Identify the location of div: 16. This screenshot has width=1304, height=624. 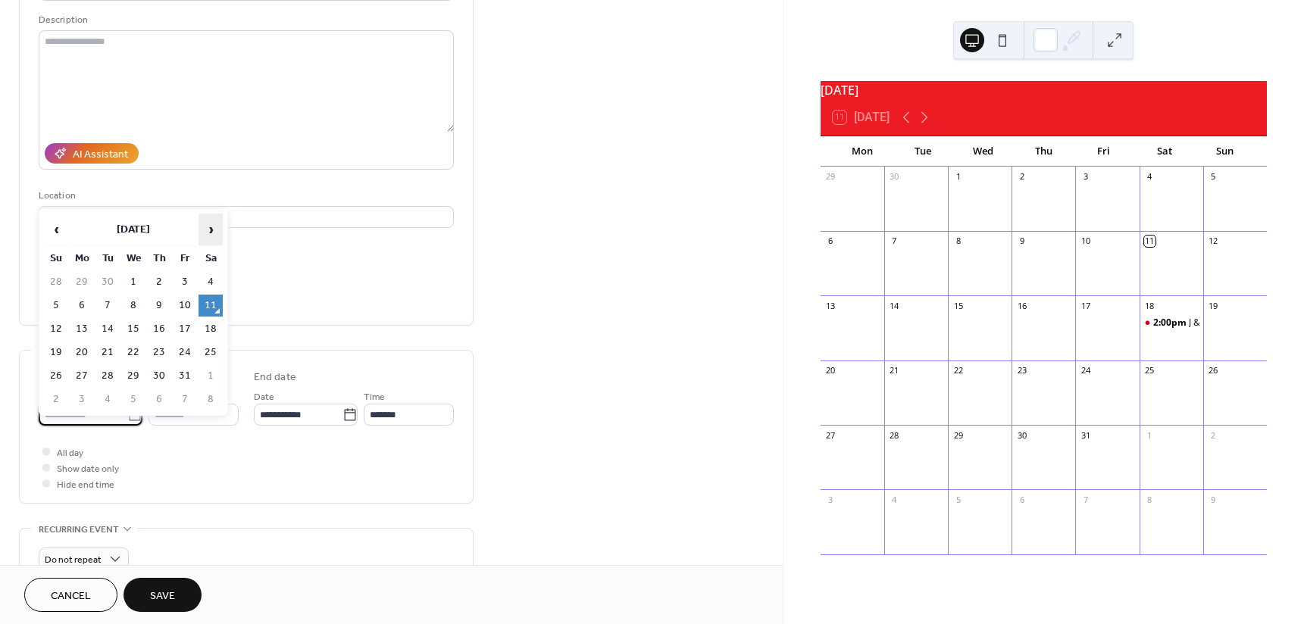
(1021, 305).